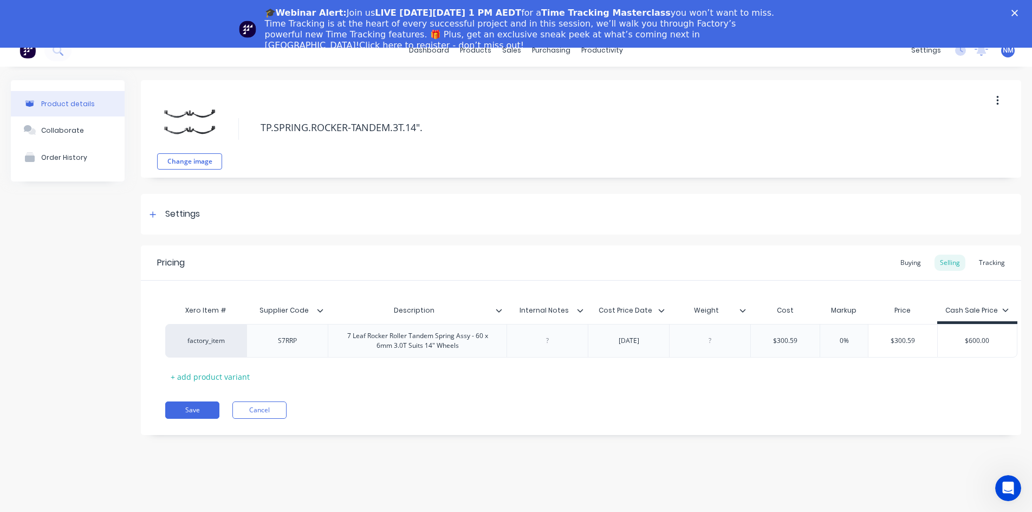 This screenshot has height=512, width=1032. I want to click on button: Cancel, so click(259, 410).